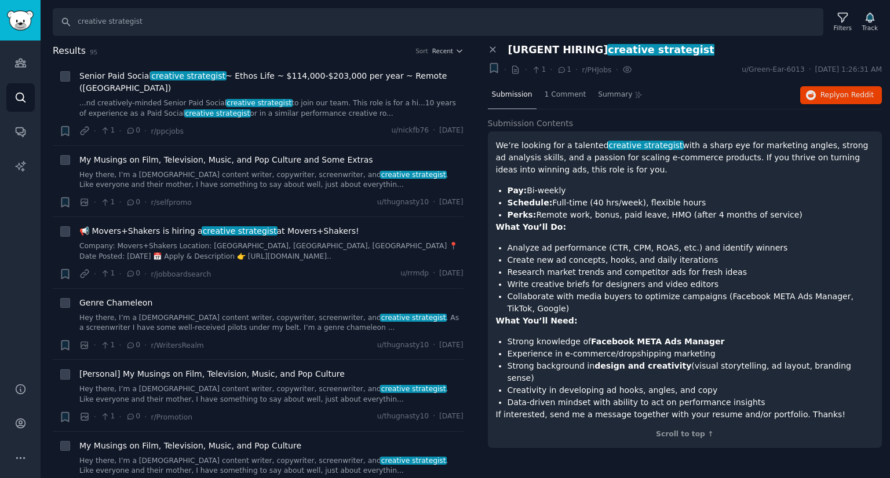  Describe the element at coordinates (531, 123) in the screenshot. I see `span: Submission Contents` at that location.